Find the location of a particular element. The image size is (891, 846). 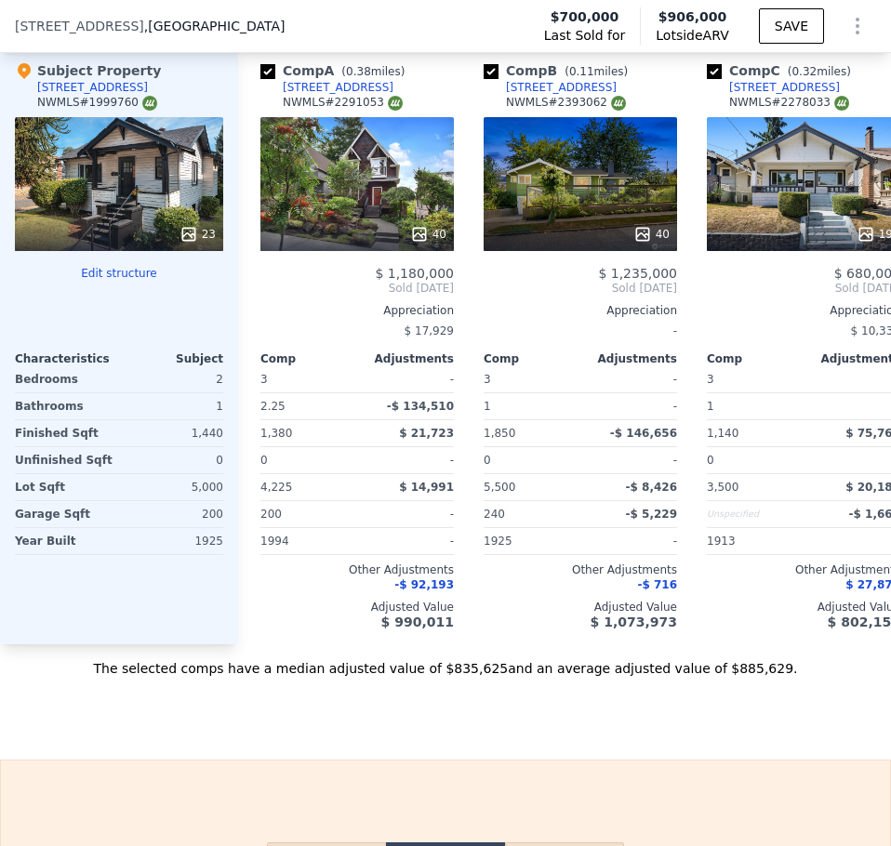

div: Subject Property is located at coordinates (87, 71).